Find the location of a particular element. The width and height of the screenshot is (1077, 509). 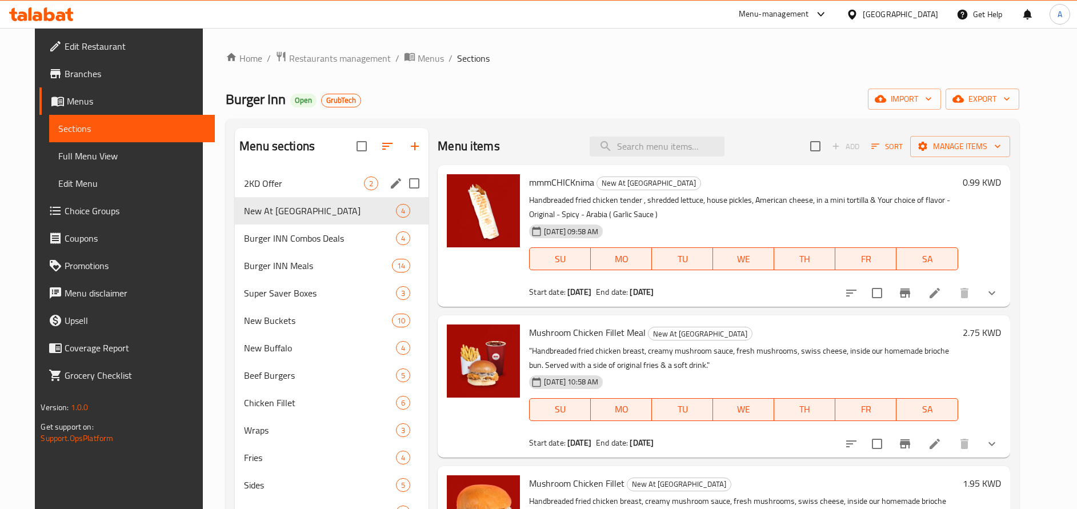

span: 2KD Offer is located at coordinates (304, 183).